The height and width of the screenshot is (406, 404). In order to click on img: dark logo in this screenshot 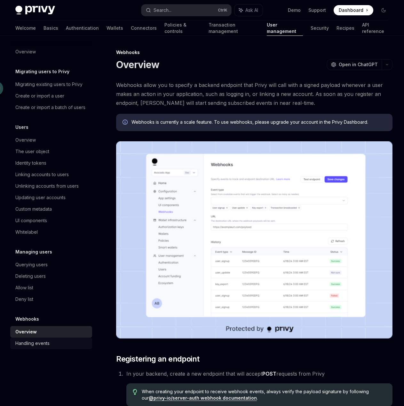, I will do `click(35, 10)`.